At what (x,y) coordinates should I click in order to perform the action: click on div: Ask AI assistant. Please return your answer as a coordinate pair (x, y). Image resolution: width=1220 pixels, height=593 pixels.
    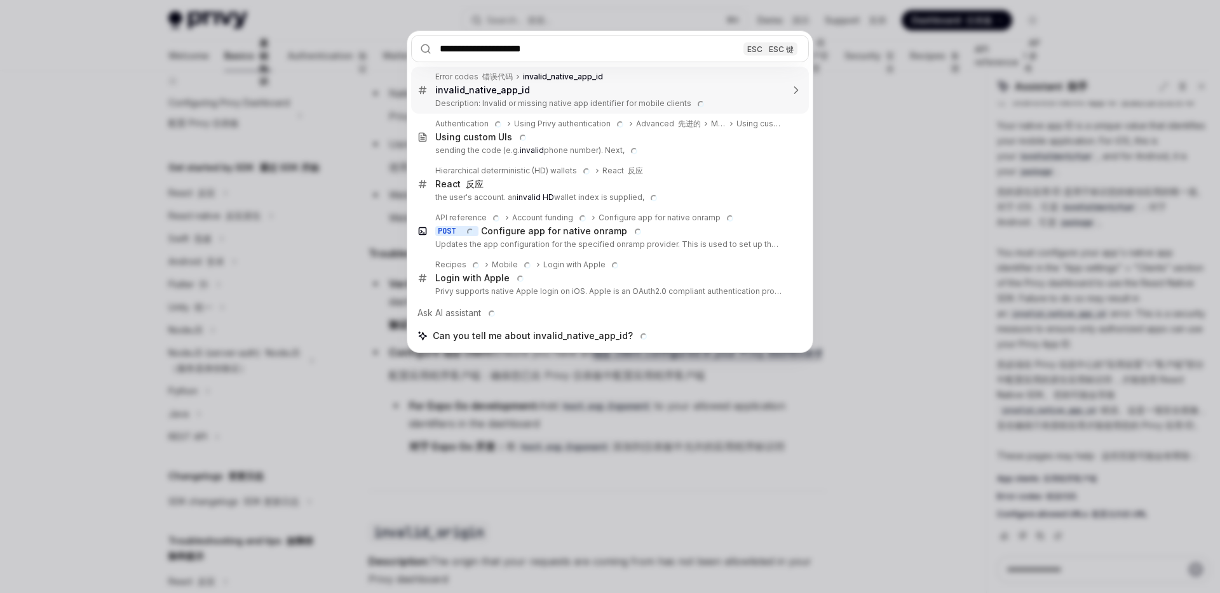
    Looking at the image, I should click on (610, 313).